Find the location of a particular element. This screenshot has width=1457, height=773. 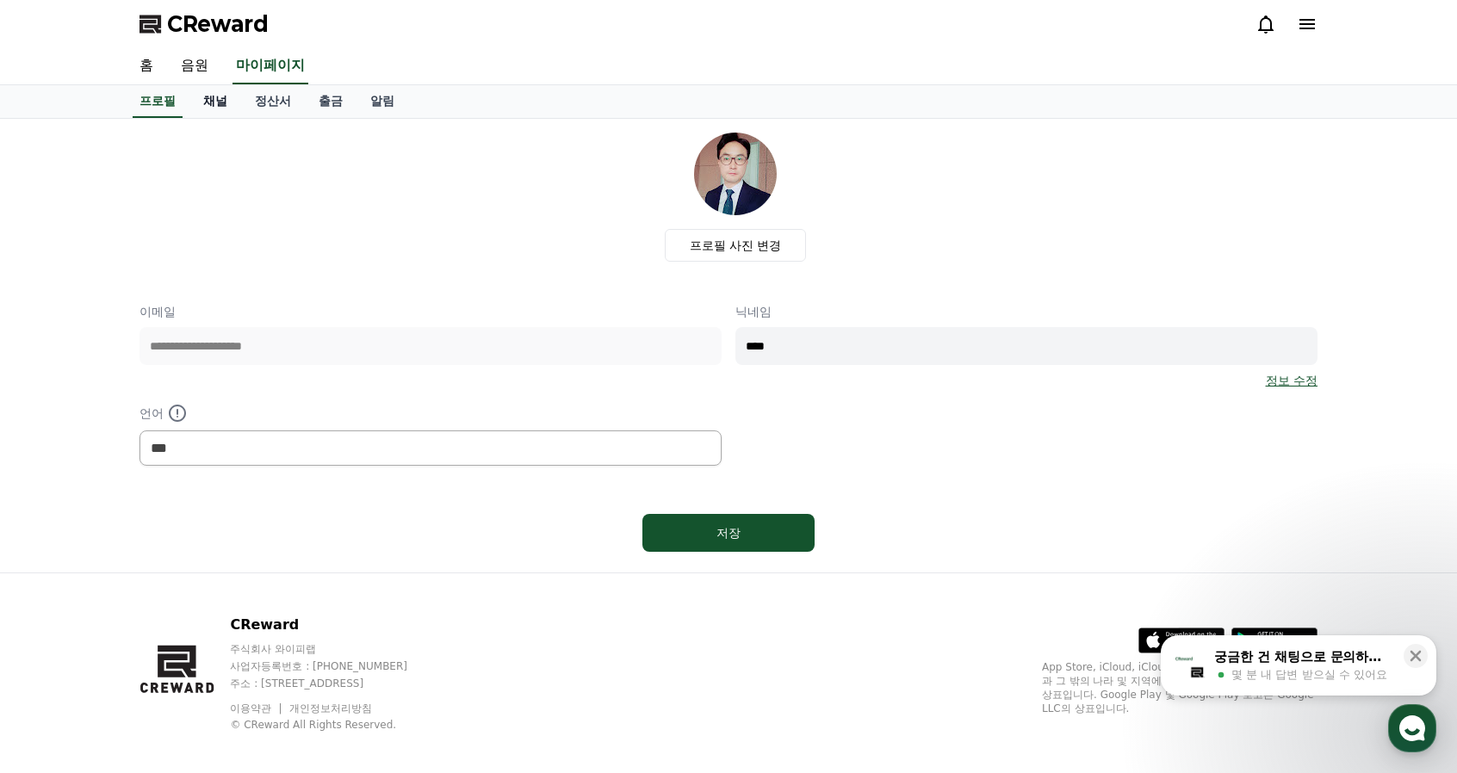

p: © CReward All Rights Reserved. is located at coordinates (335, 725).